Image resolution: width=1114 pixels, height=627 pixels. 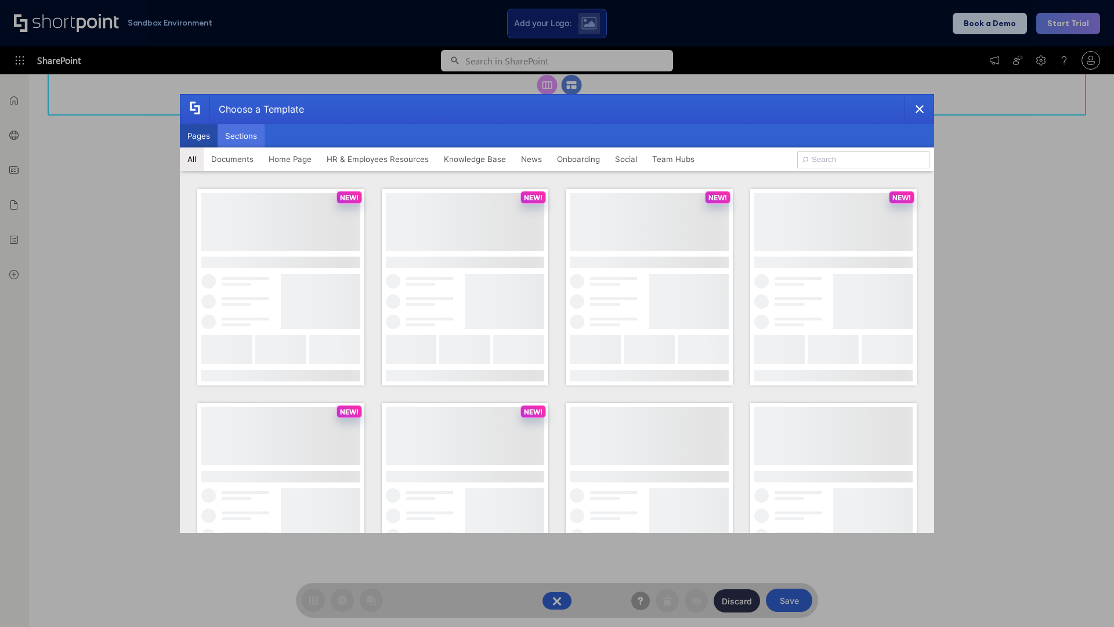 What do you see at coordinates (864, 160) in the screenshot?
I see `input: Search` at bounding box center [864, 160].